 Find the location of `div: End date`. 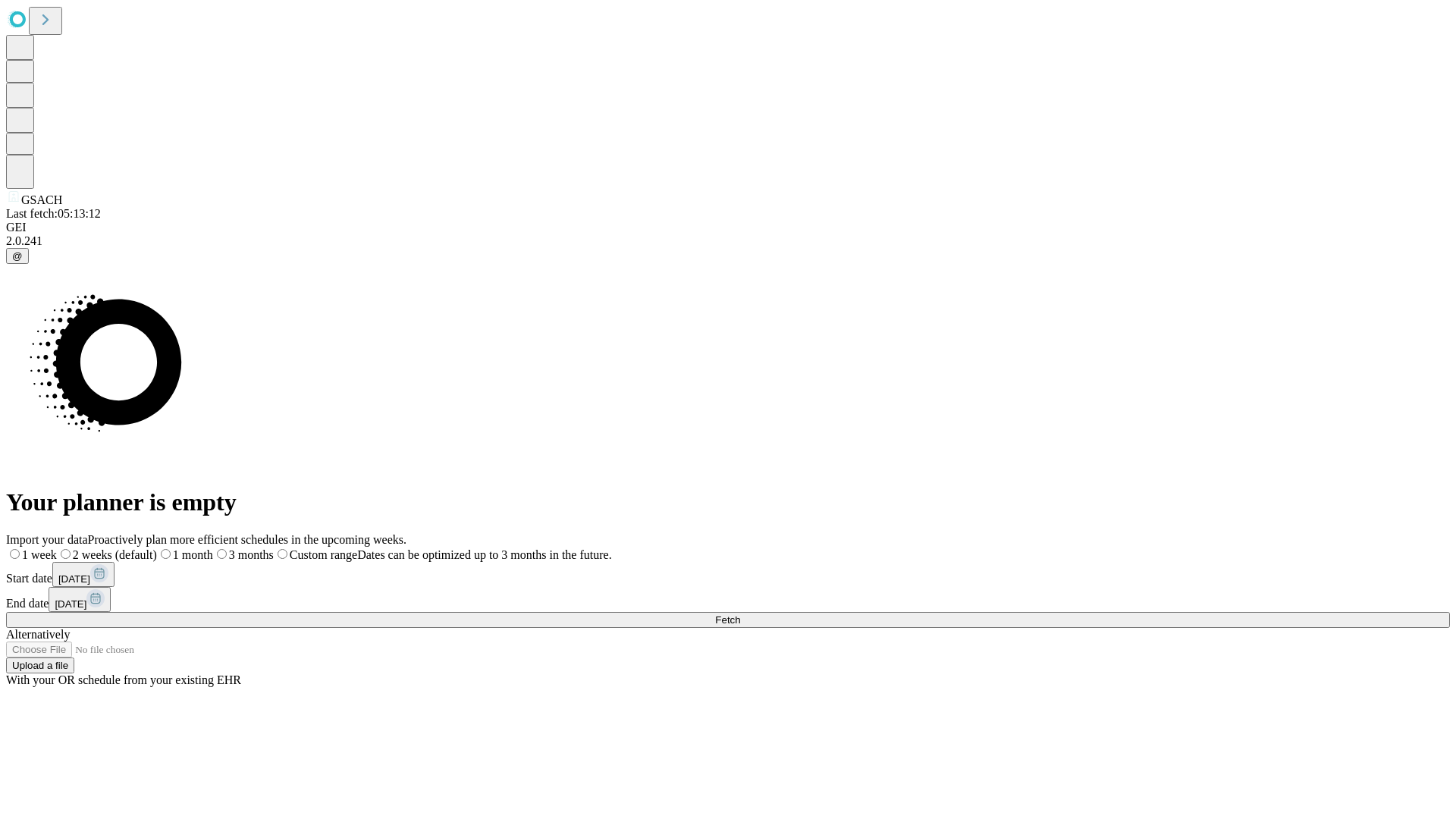

div: End date is located at coordinates (728, 599).